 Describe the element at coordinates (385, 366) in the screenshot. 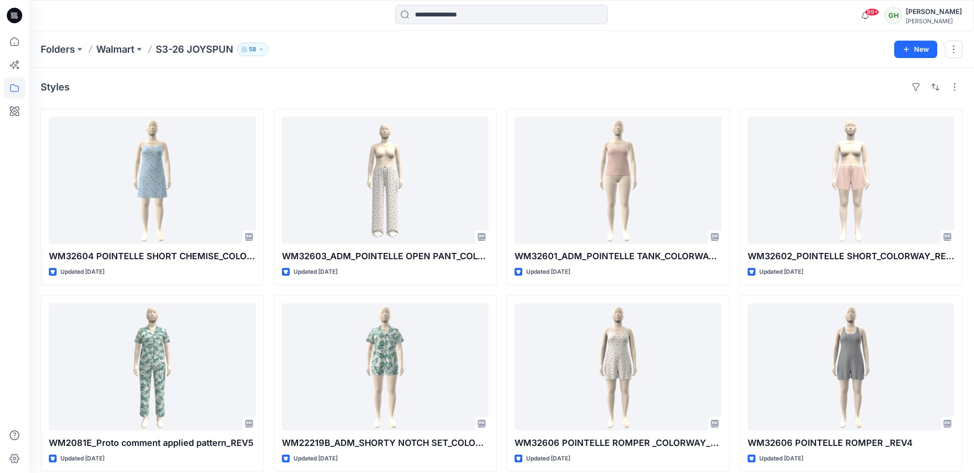

I see `a: WM22219B_ADM_SHORTY NOTCH SET_COLORWAY_REV5` at that location.